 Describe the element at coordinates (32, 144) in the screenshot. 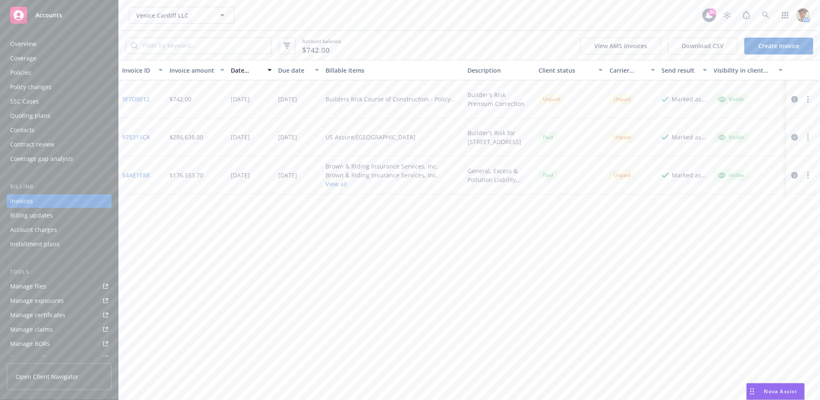

I see `div: Contract review` at that location.